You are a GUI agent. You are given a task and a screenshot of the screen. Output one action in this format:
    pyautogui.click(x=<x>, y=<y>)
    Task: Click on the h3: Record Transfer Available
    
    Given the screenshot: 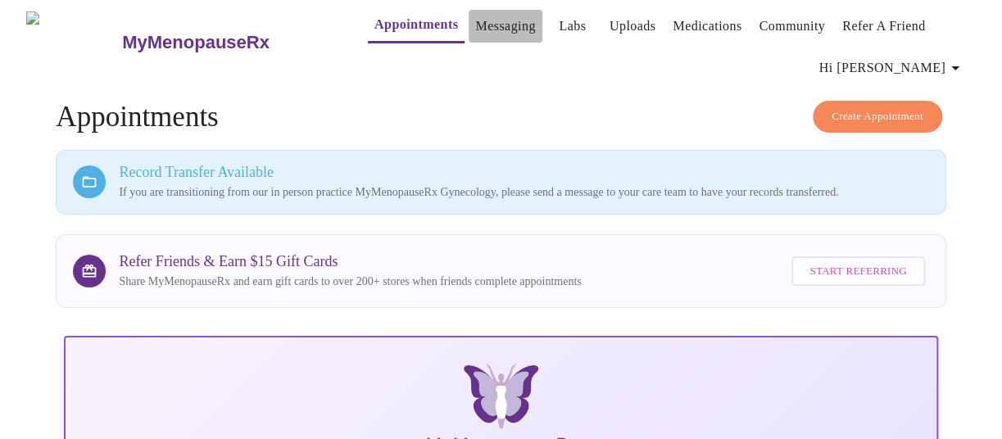 What is the action you would take?
    pyautogui.click(x=524, y=172)
    